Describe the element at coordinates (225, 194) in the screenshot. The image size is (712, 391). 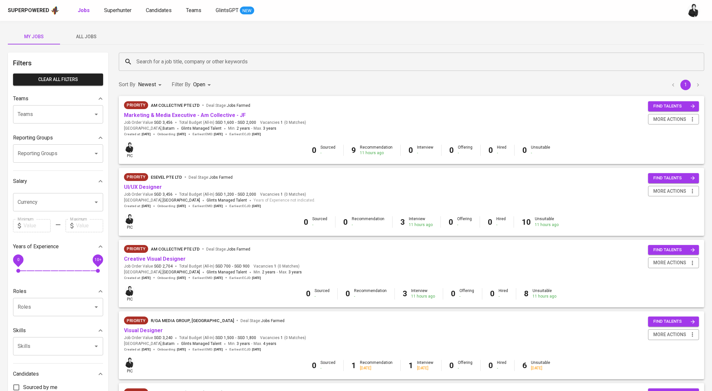
I see `span: SGD 1,200` at that location.